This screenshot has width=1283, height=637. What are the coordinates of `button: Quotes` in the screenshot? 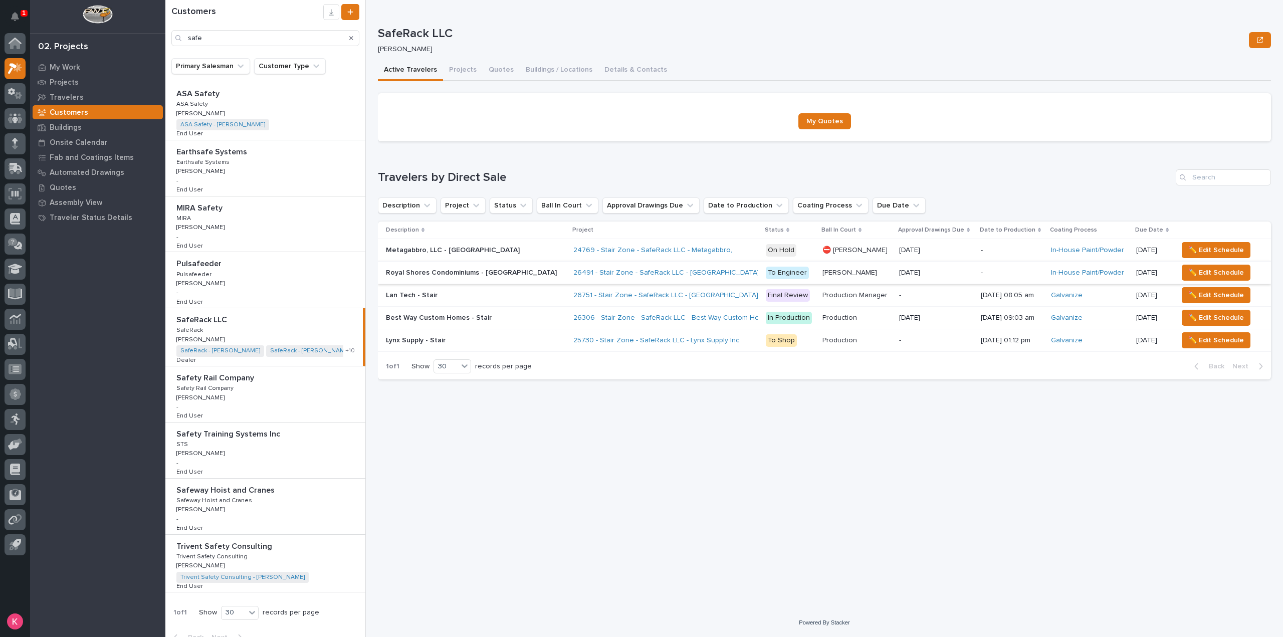 It's located at (501, 71).